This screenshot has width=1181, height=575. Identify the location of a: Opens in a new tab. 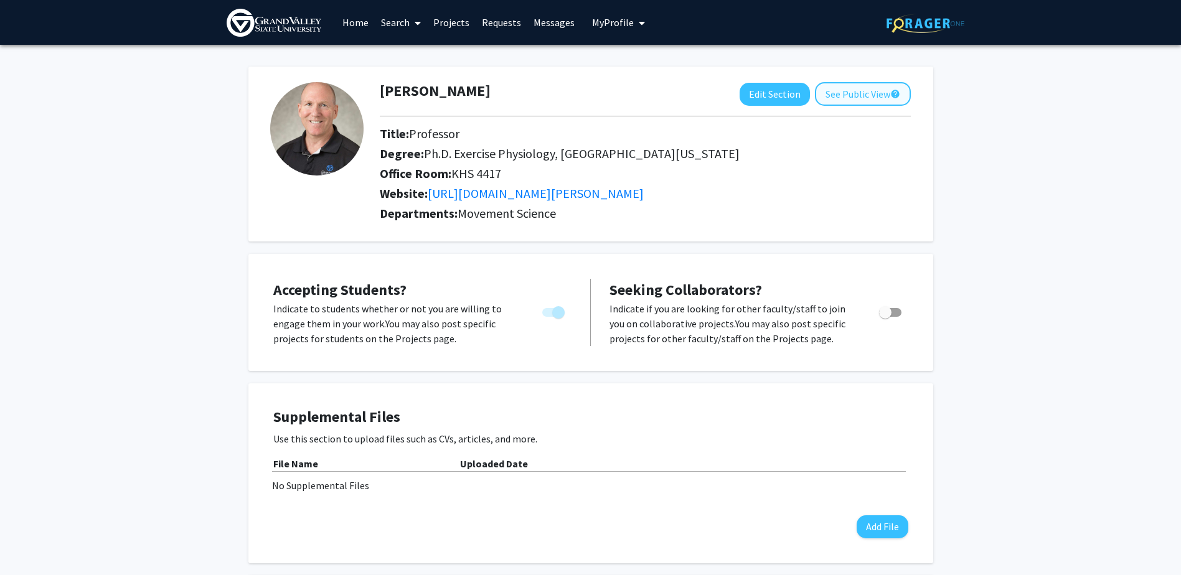
(535, 193).